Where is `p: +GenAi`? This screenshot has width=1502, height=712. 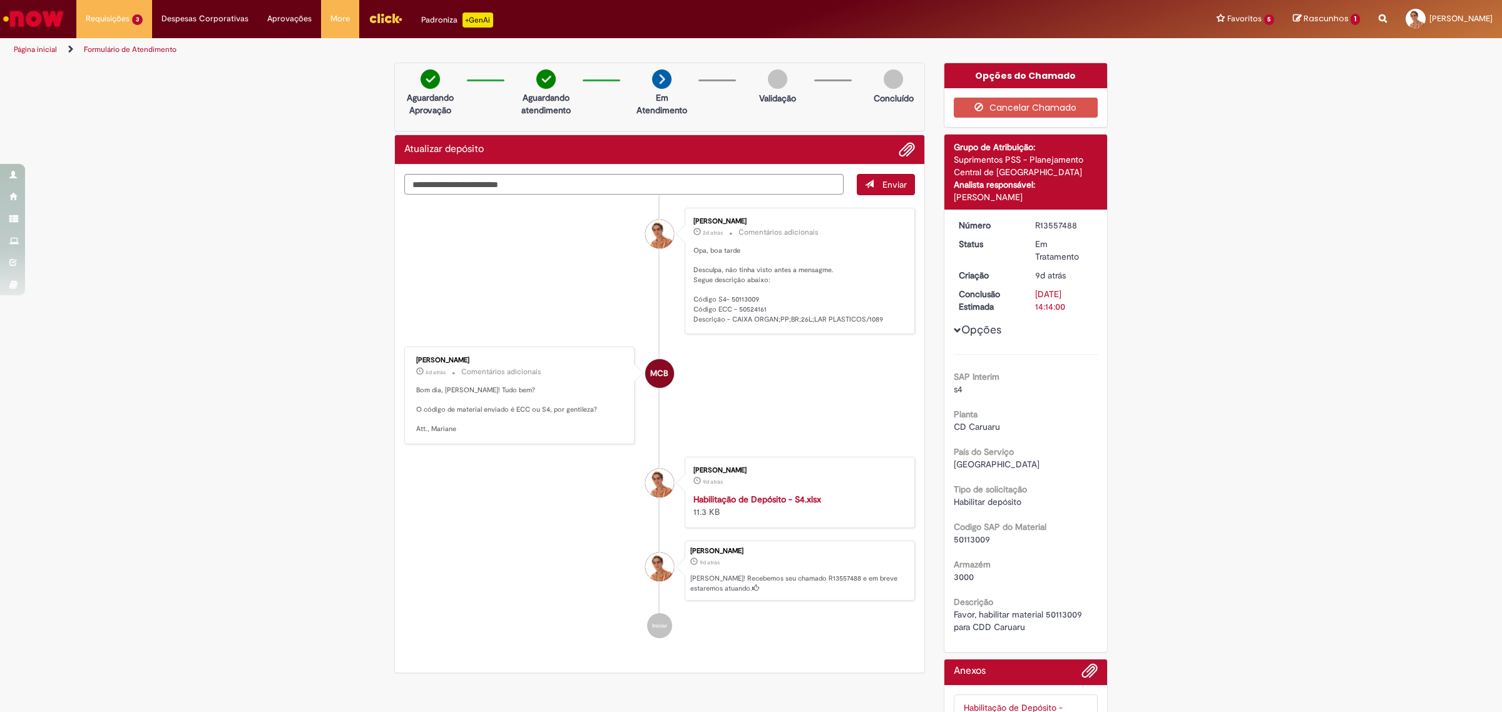
p: +GenAi is located at coordinates (478, 20).